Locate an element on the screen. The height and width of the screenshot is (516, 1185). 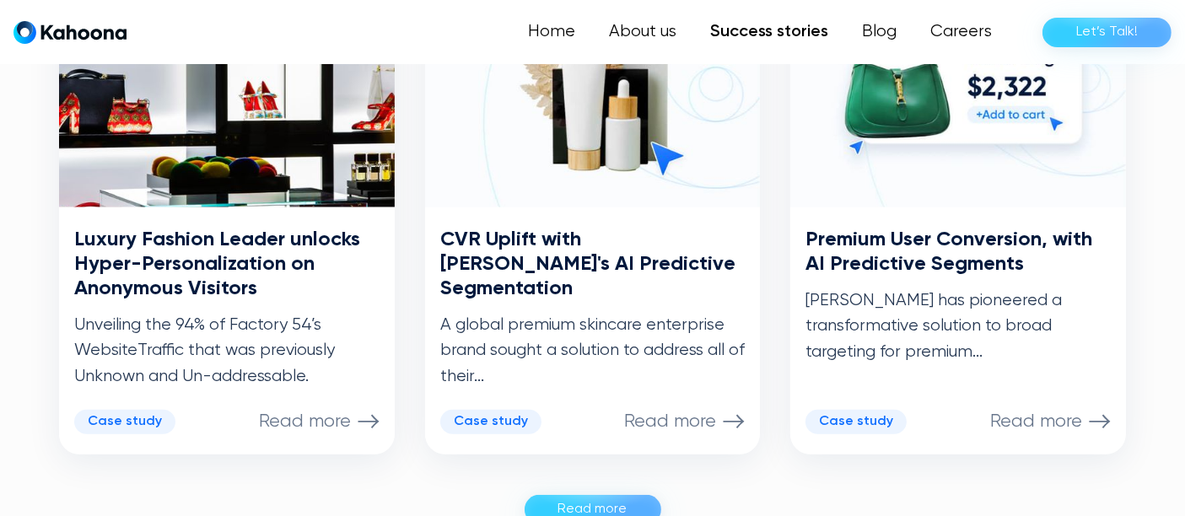
p: A global premium skincare enterprise brand sought a solution to address all of their... is located at coordinates (593, 351).